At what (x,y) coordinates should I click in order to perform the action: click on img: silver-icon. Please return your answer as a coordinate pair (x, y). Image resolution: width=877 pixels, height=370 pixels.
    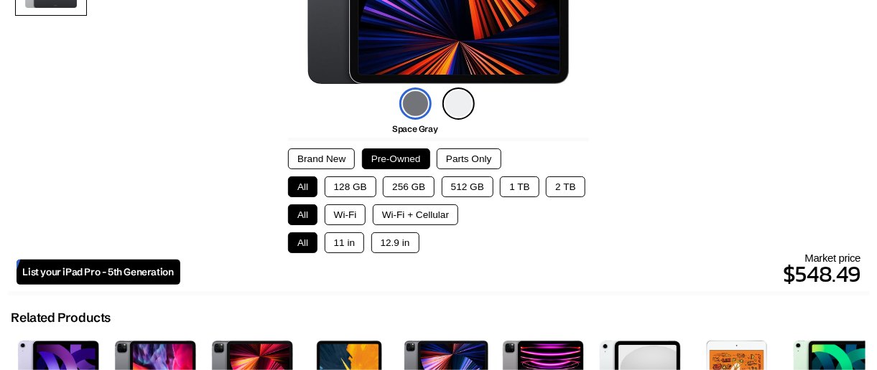
    Looking at the image, I should click on (458, 103).